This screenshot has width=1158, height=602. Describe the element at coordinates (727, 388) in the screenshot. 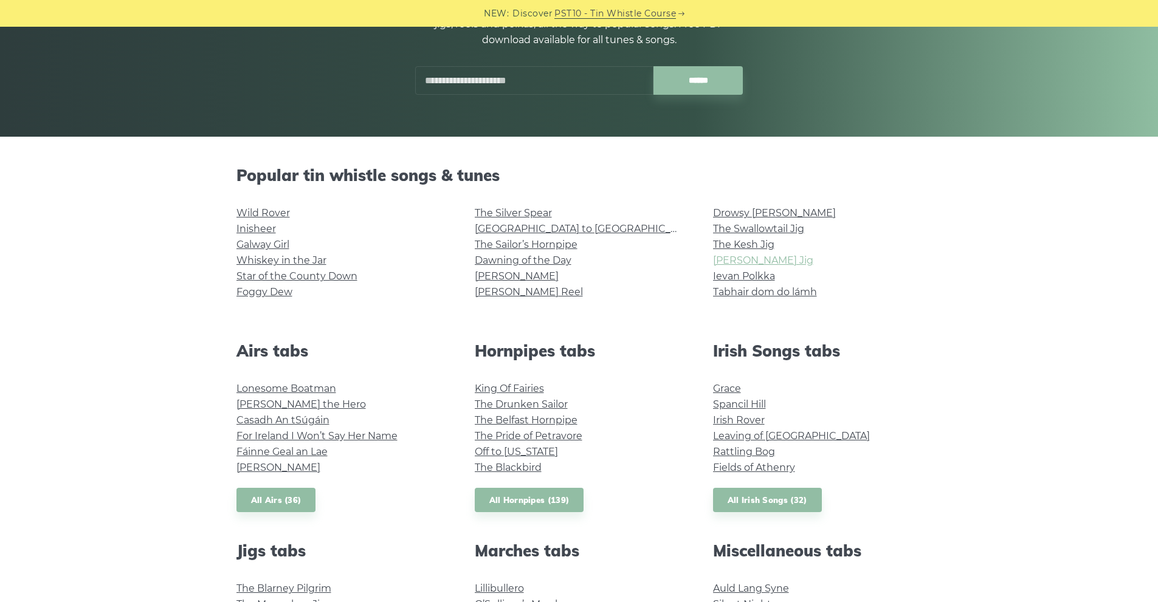

I see `a: Grace` at that location.